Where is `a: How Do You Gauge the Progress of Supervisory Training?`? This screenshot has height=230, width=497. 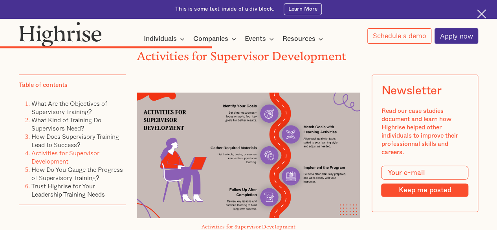 a: How Do You Gauge the Progress of Supervisory Training? is located at coordinates (77, 173).